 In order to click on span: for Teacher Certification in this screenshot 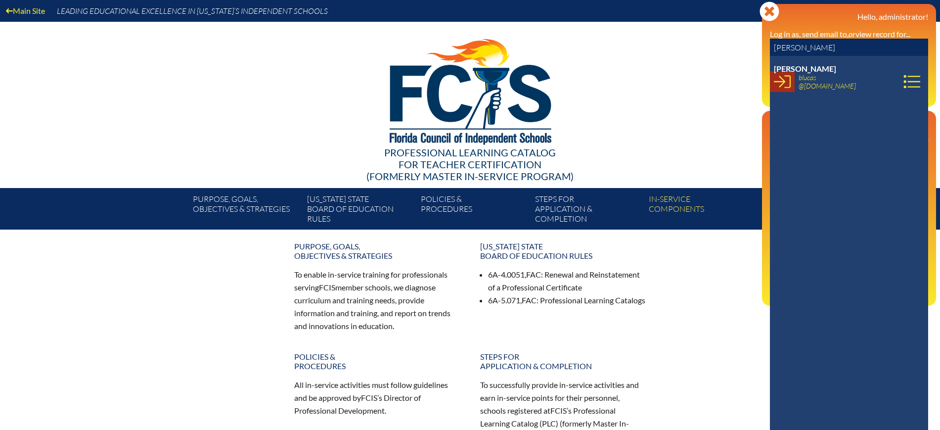, I will do `click(470, 164)`.